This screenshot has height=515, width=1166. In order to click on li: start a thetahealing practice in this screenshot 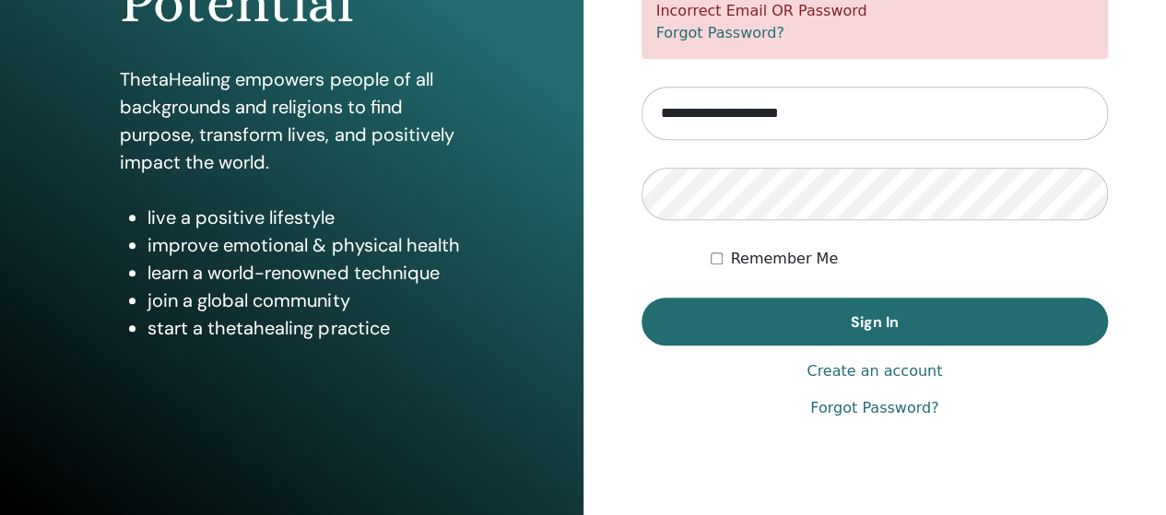, I will do `click(305, 328)`.